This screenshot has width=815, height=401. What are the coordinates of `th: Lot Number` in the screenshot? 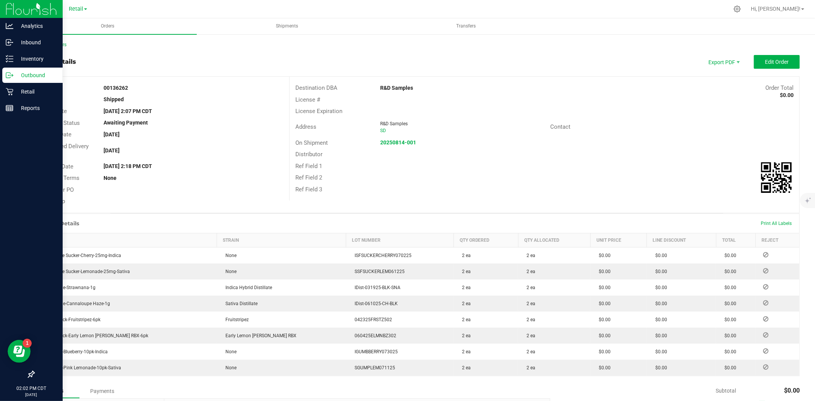 It's located at (400, 240).